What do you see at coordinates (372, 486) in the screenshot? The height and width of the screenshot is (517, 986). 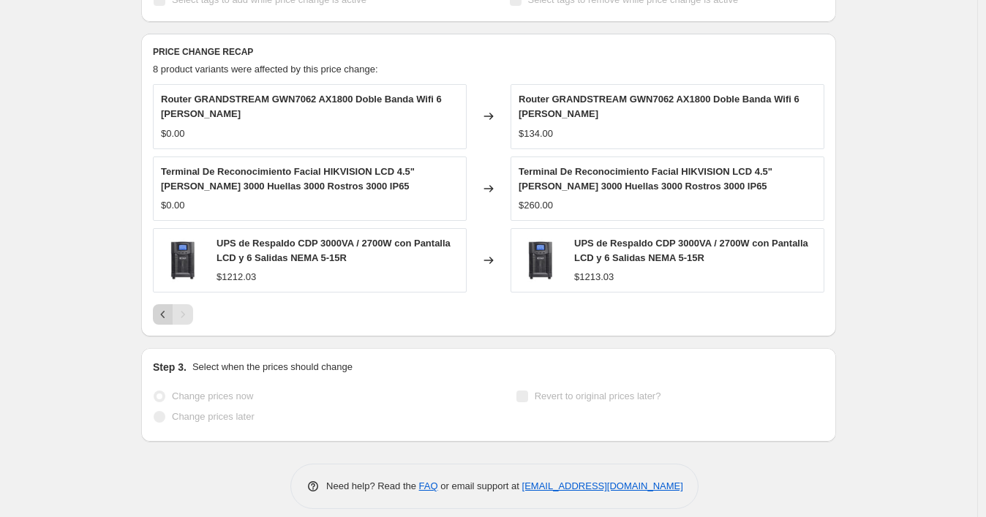 I see `span: Need help? Read the` at bounding box center [372, 486].